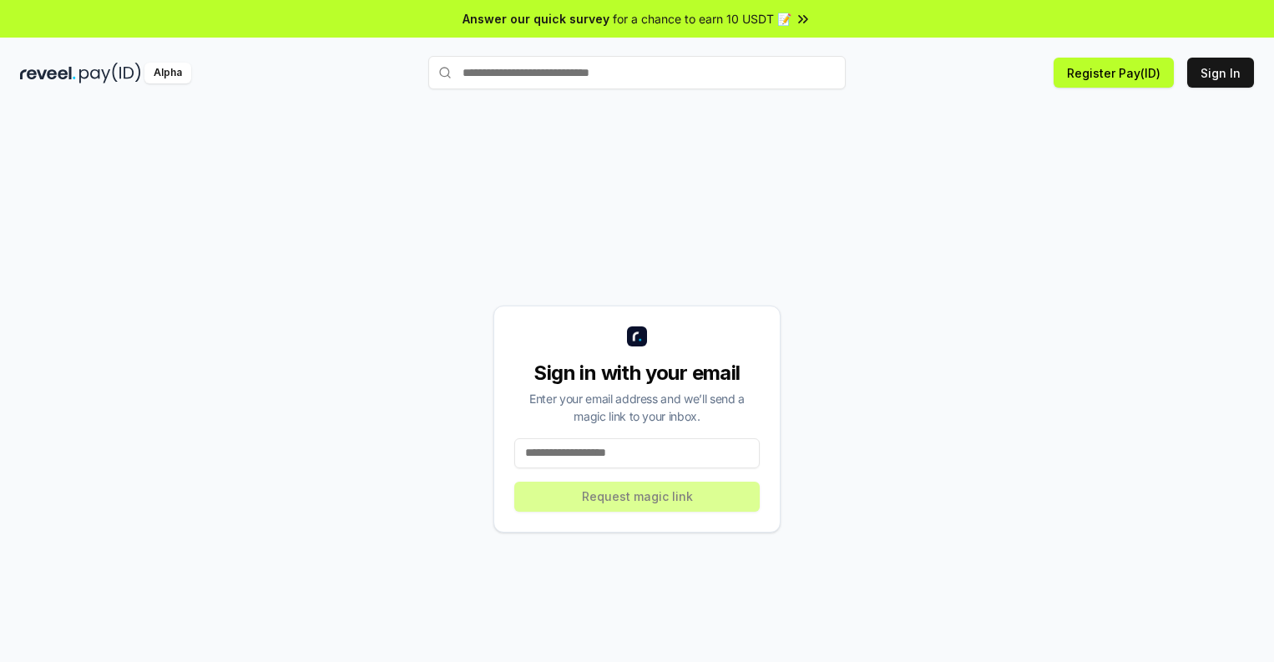  Describe the element at coordinates (637, 336) in the screenshot. I see `img: logo_small` at that location.